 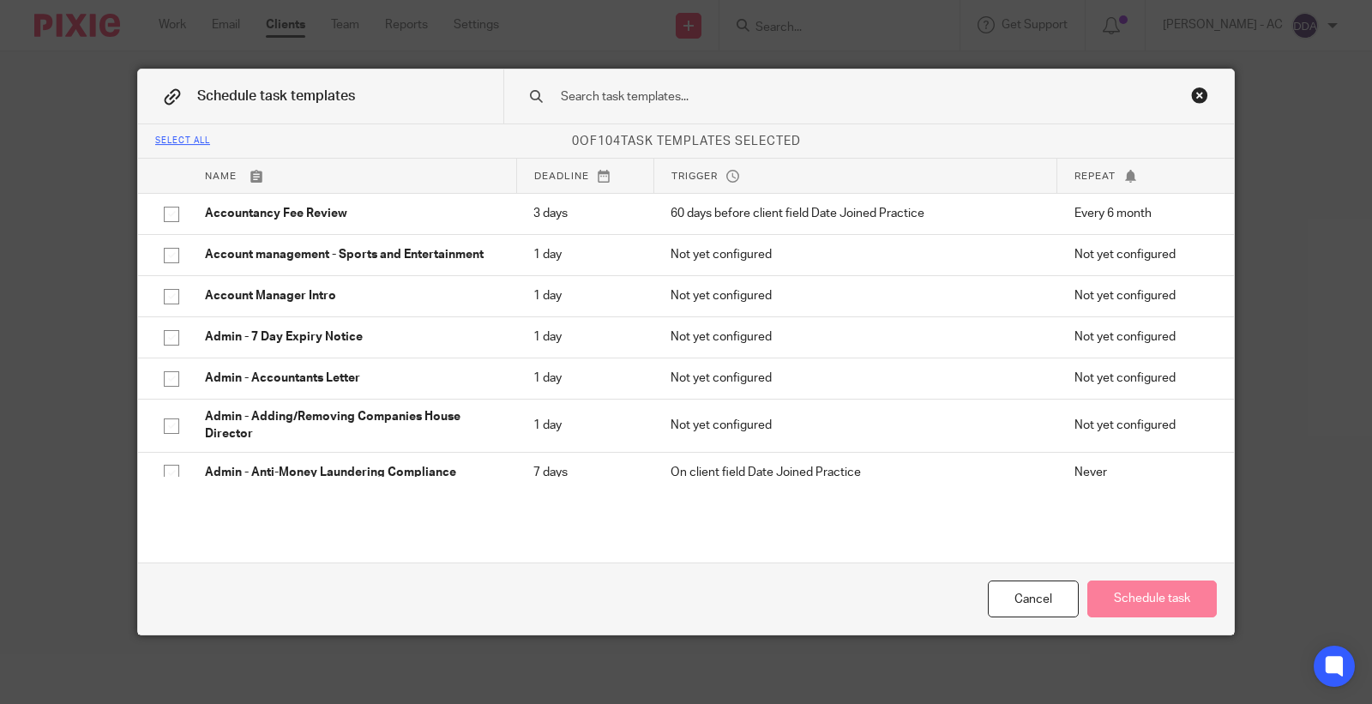 I want to click on input: Search task templates..., so click(x=841, y=97).